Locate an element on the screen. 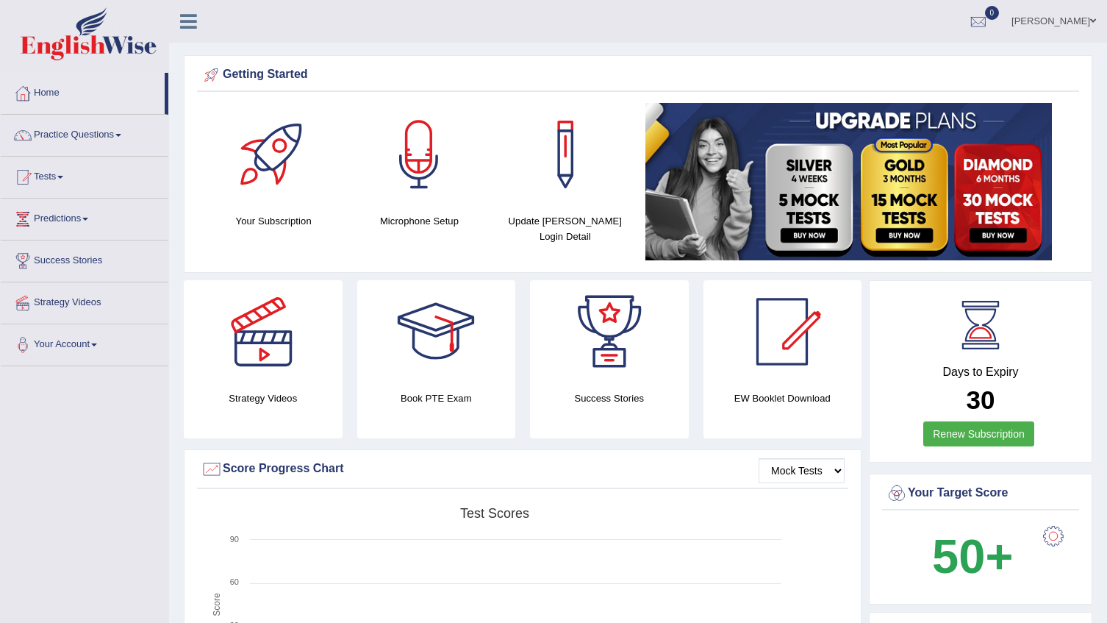 The width and height of the screenshot is (1107, 623). tspan: Score is located at coordinates (217, 604).